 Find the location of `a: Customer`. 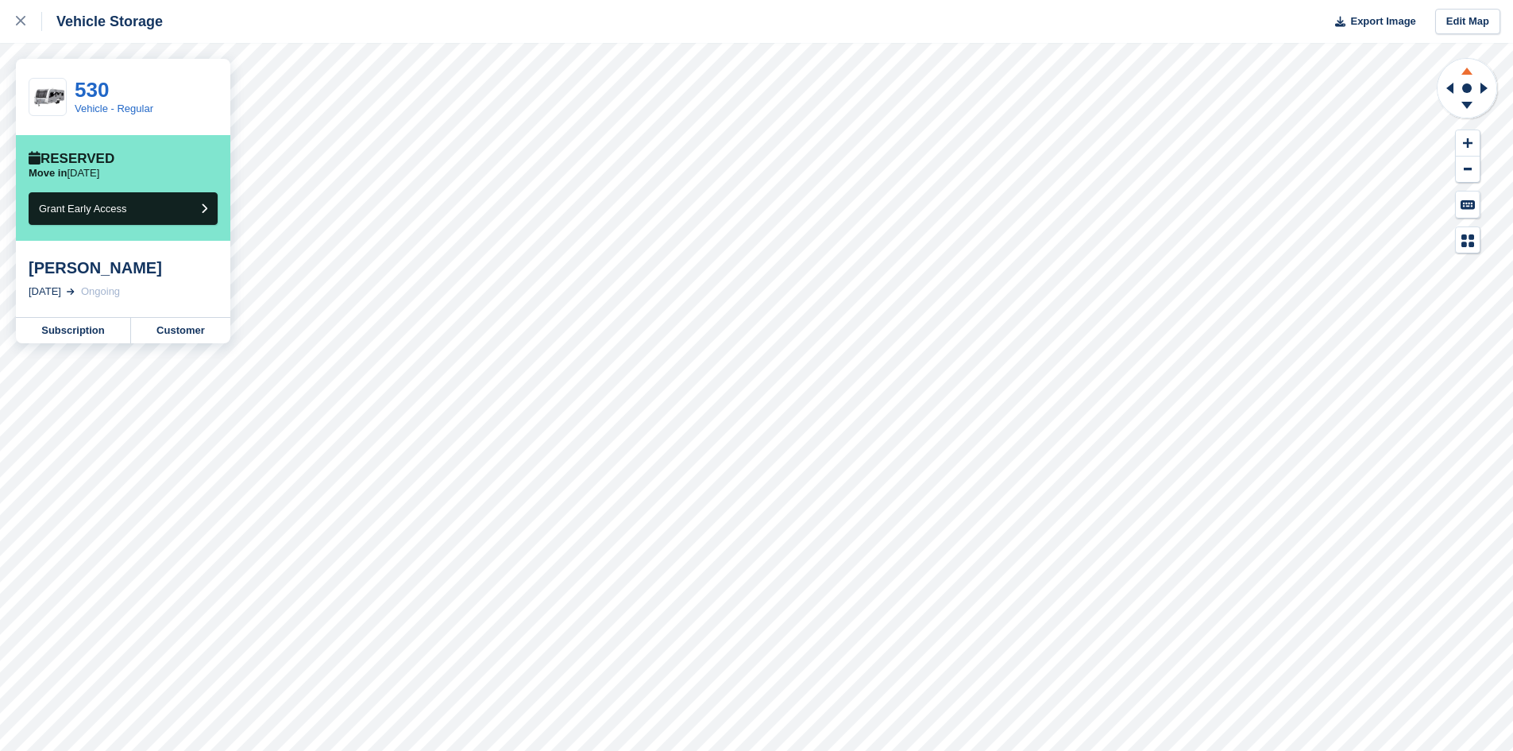

a: Customer is located at coordinates (180, 330).